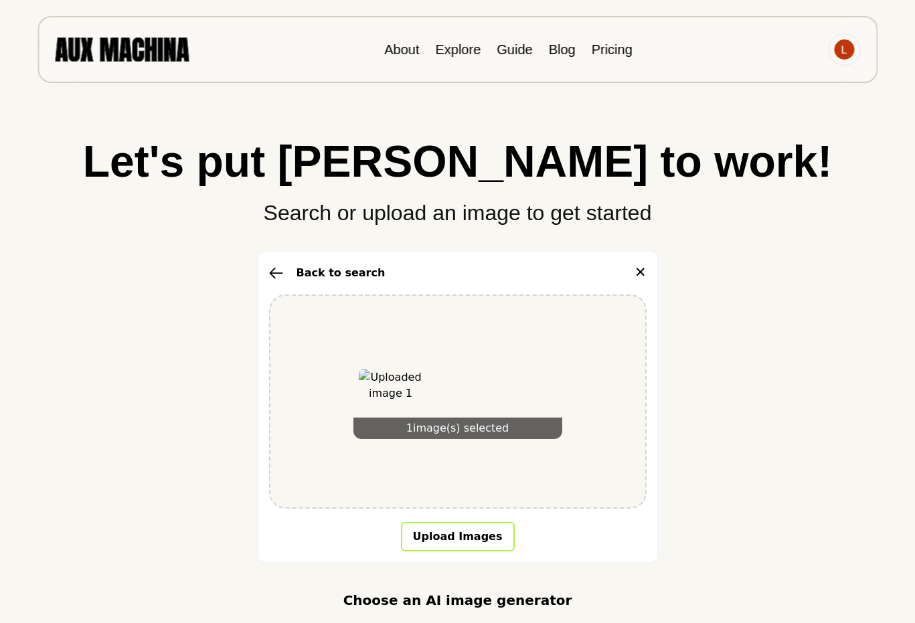 Image resolution: width=915 pixels, height=623 pixels. Describe the element at coordinates (457, 206) in the screenshot. I see `p: Search or upload an image to get started` at that location.